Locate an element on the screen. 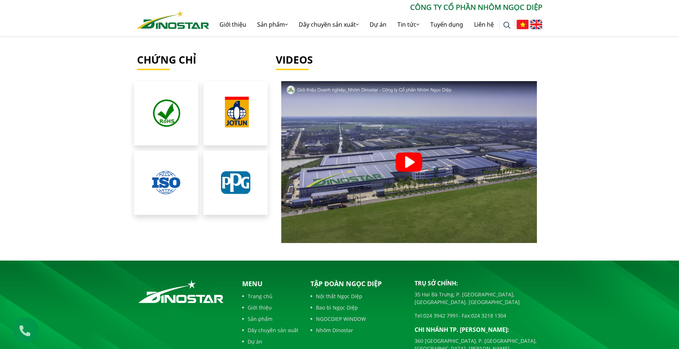 The width and height of the screenshot is (679, 349). img: Tiếng Việt is located at coordinates (522, 24).